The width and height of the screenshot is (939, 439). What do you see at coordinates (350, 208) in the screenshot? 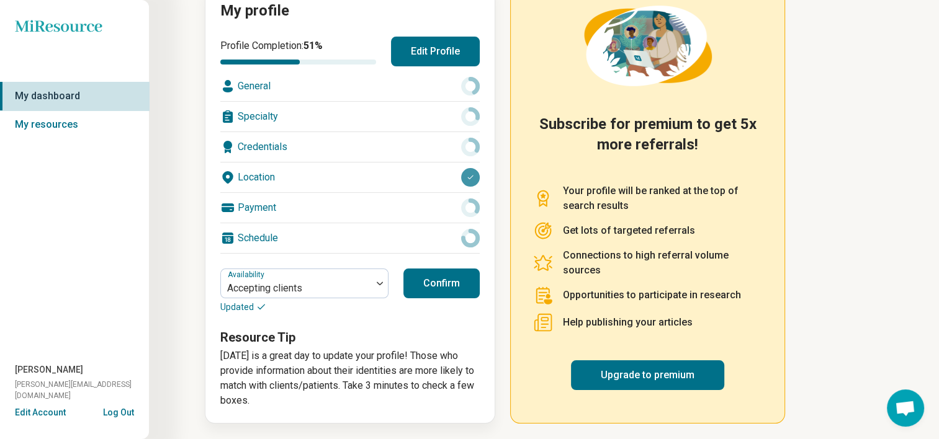
I see `div: Payment` at bounding box center [350, 208].